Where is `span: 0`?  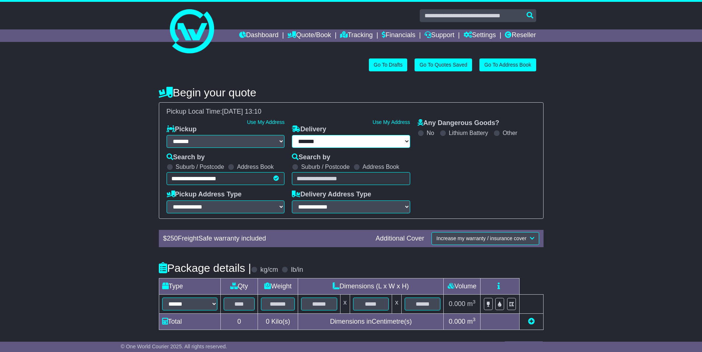 span: 0 is located at coordinates (267, 322).